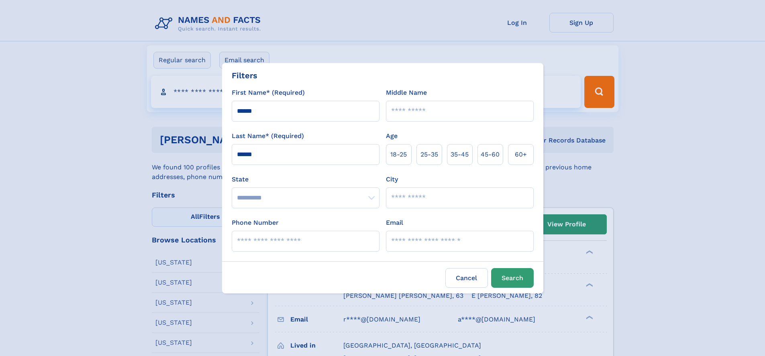  I want to click on label: First Name* (Required), so click(268, 93).